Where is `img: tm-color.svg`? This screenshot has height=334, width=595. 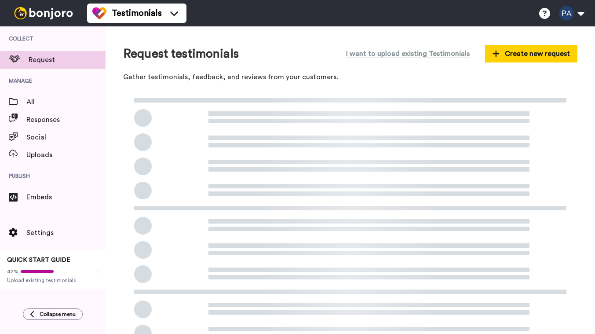
img: tm-color.svg is located at coordinates (99, 13).